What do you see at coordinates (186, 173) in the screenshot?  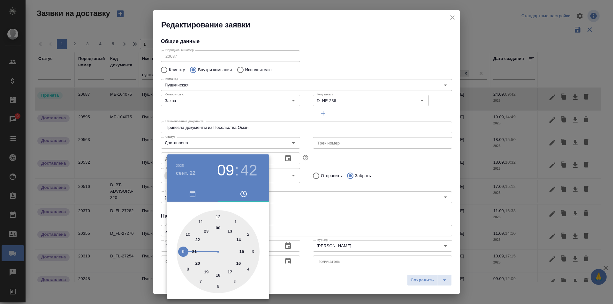 I see `button: сент. 22` at bounding box center [186, 173].